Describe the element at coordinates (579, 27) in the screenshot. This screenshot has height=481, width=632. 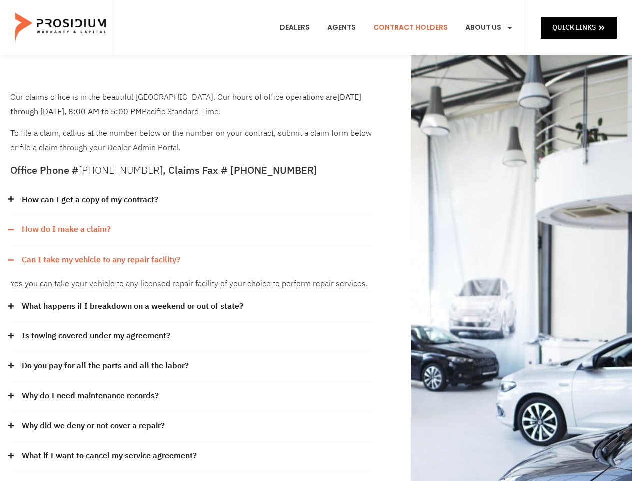
I see `a: Quick Links` at that location.